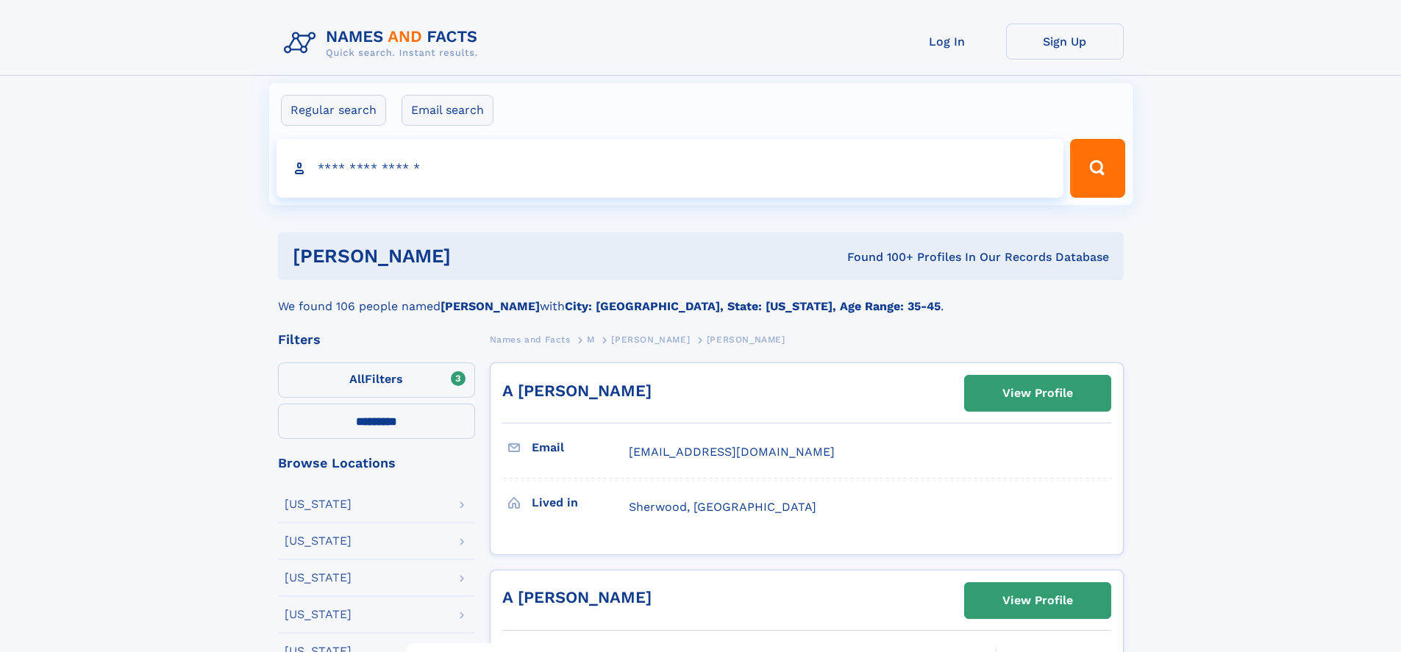  What do you see at coordinates (1097, 168) in the screenshot?
I see `button: Search Button` at bounding box center [1097, 168].